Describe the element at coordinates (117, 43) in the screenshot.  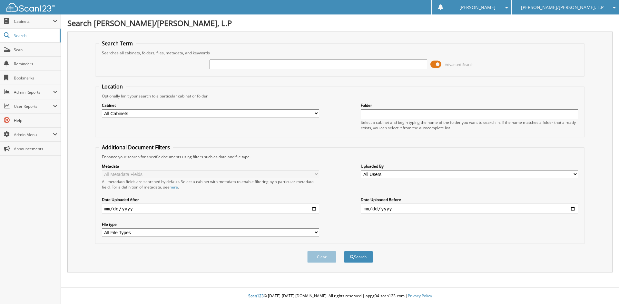
I see `legend: Search Term` at that location.